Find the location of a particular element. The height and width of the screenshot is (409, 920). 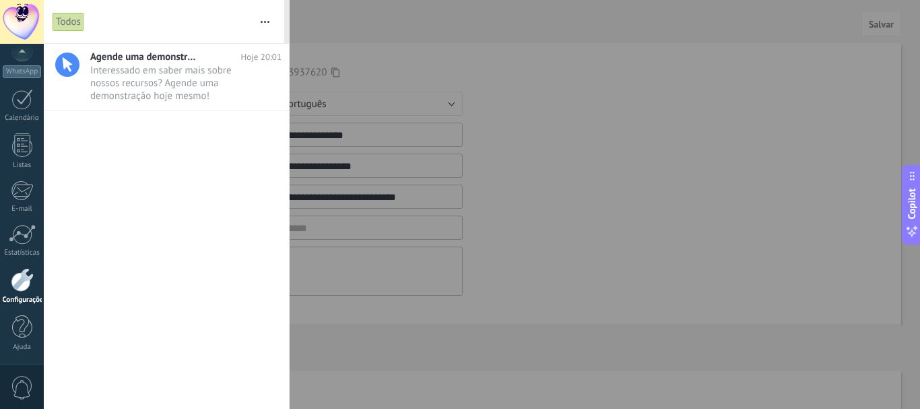

span: Hoje 20:01 is located at coordinates (261, 57).